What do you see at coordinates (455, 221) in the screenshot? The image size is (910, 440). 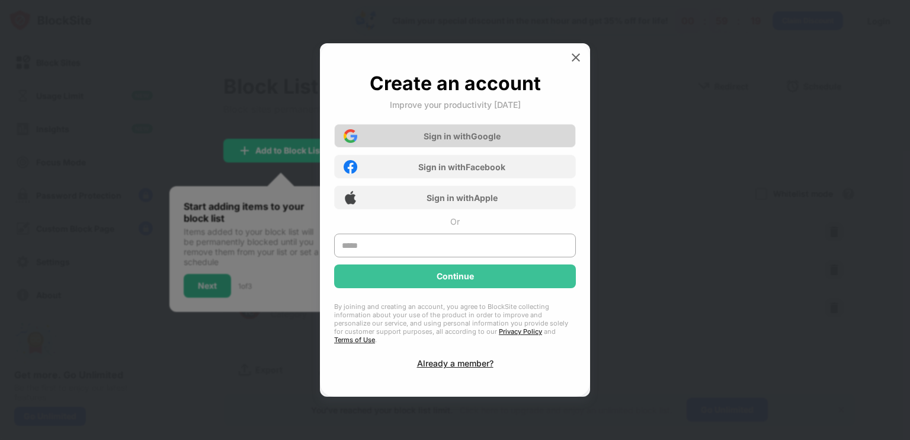 I see `div: Or` at bounding box center [455, 221].